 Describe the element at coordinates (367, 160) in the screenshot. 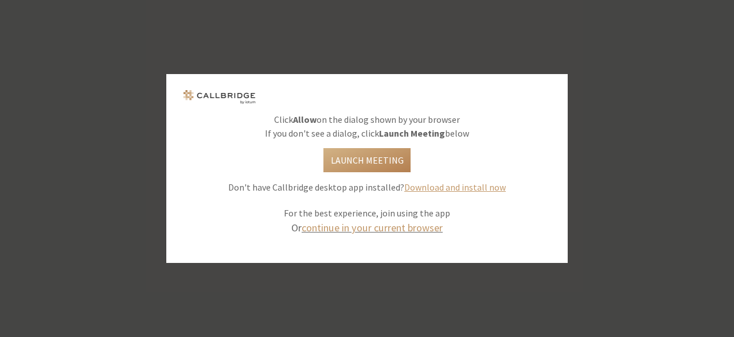

I see `button: Launch Meeting` at that location.